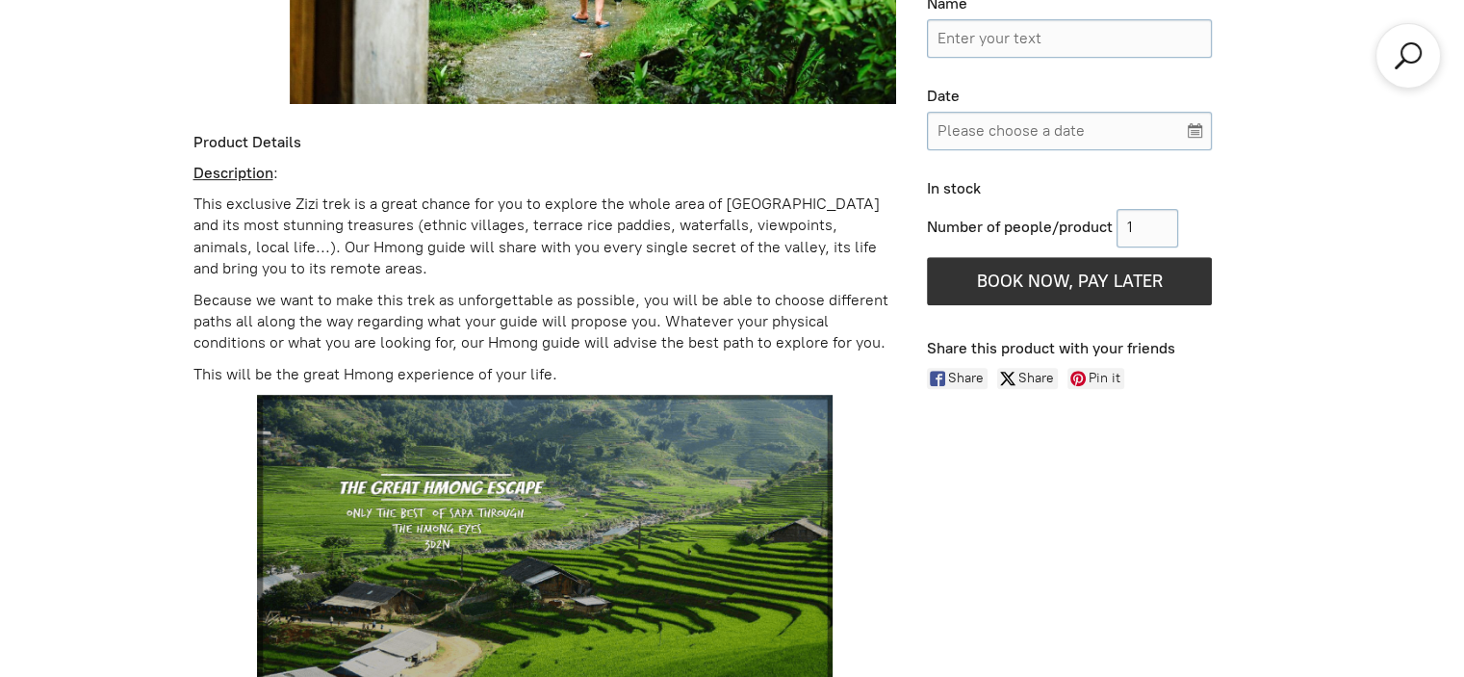 This screenshot has width=1464, height=677. Describe the element at coordinates (1106, 378) in the screenshot. I see `span: Pin it` at that location.